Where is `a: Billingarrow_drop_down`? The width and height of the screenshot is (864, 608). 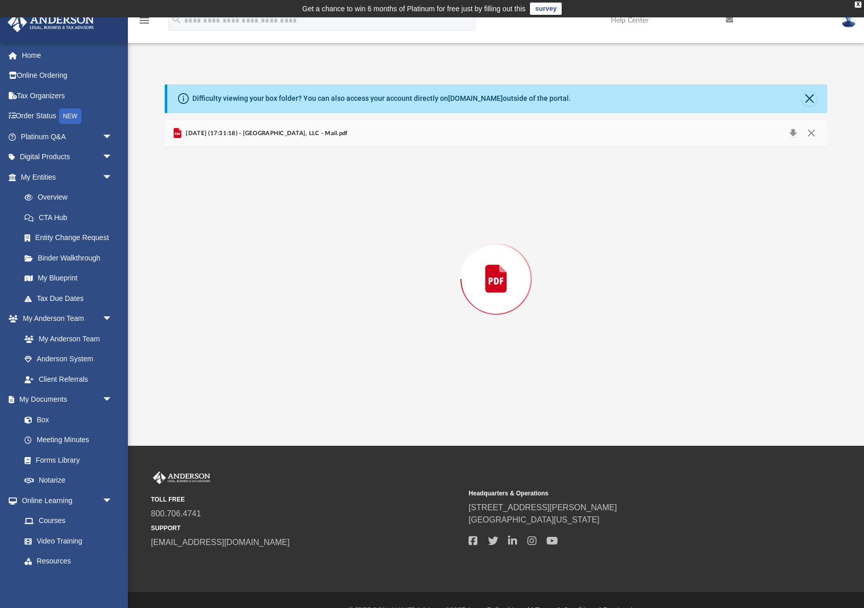 a: Billingarrow_drop_down is located at coordinates (68, 581).